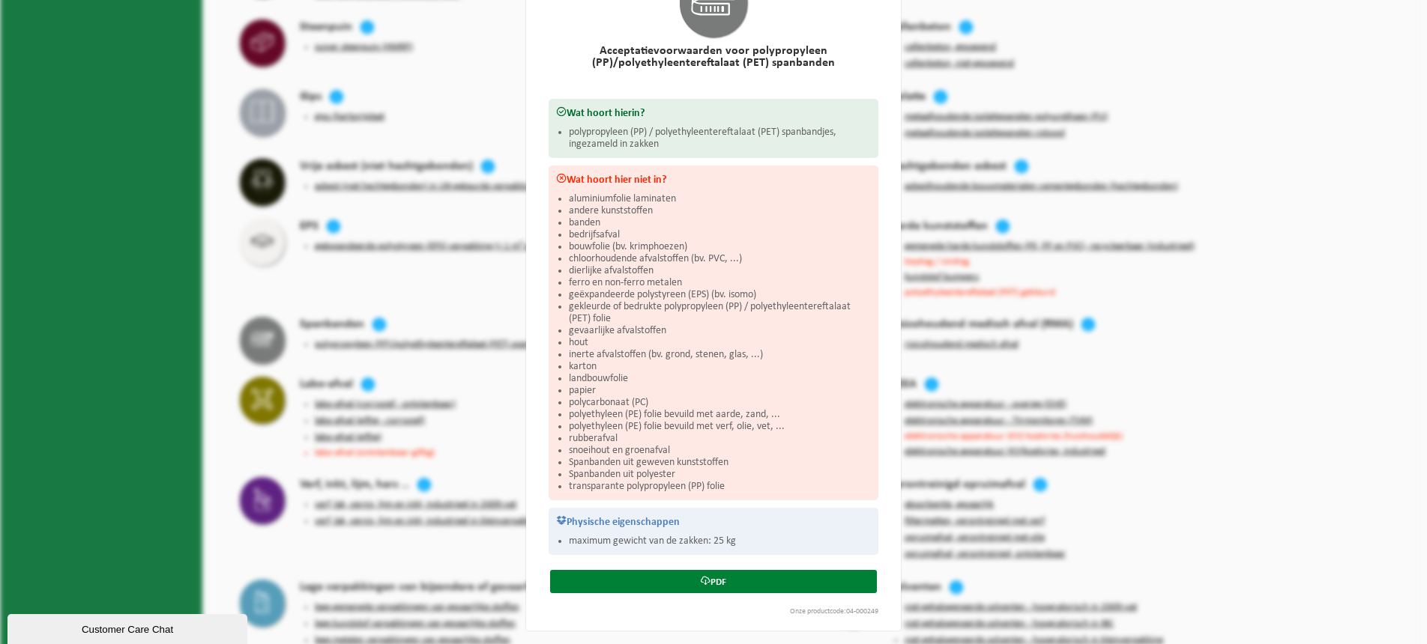 The image size is (1427, 644). Describe the element at coordinates (719, 235) in the screenshot. I see `li: bedrijfsafval` at that location.